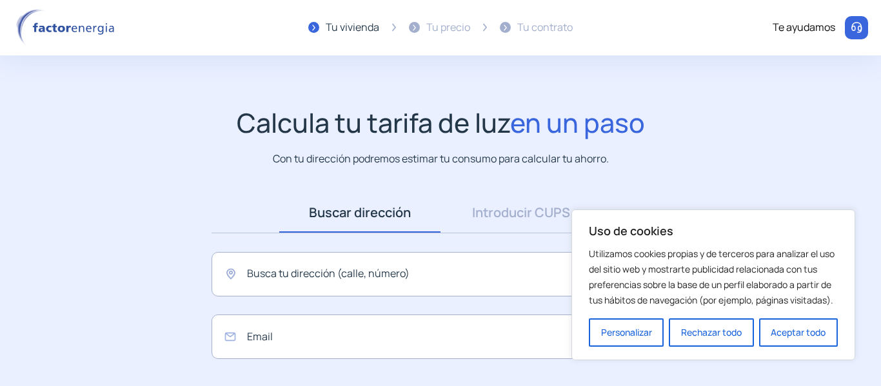 The image size is (881, 386). I want to click on p: Con tu dirección podremos estimar tu consumo para calcular tu ahorro., so click(440, 159).